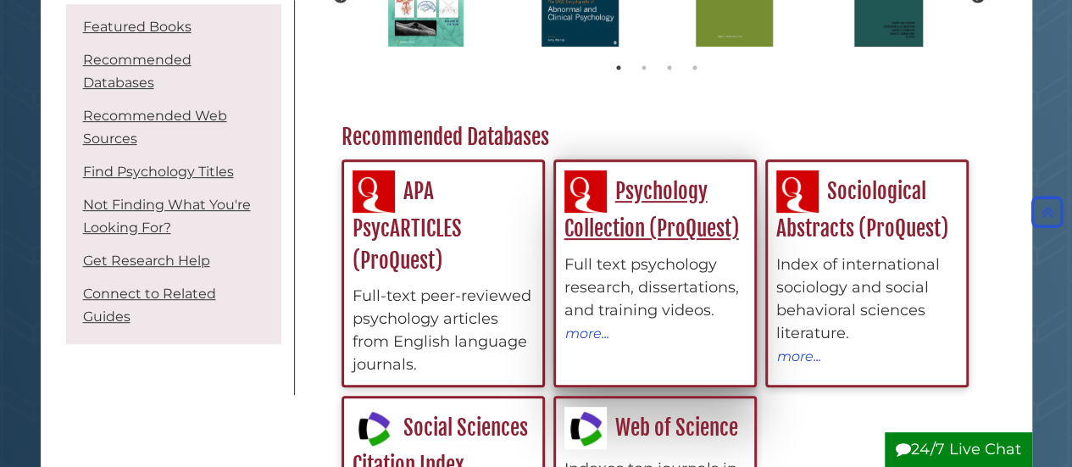 The width and height of the screenshot is (1072, 467). I want to click on div: Full-text peer-reviewed psychology articles from English language journals., so click(443, 330).